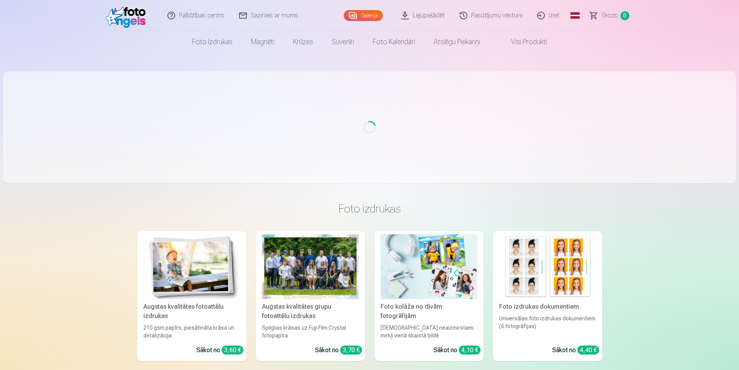 The image size is (739, 370). I want to click on div: 3,70 €, so click(351, 349).